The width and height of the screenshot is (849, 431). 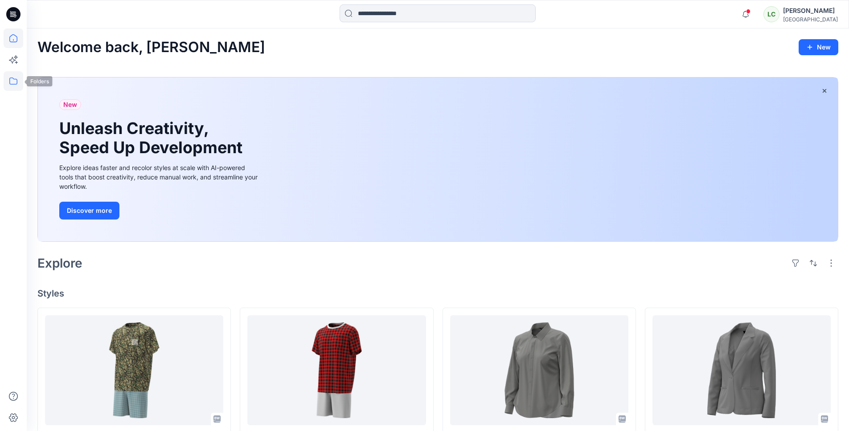 I want to click on span: New, so click(x=70, y=105).